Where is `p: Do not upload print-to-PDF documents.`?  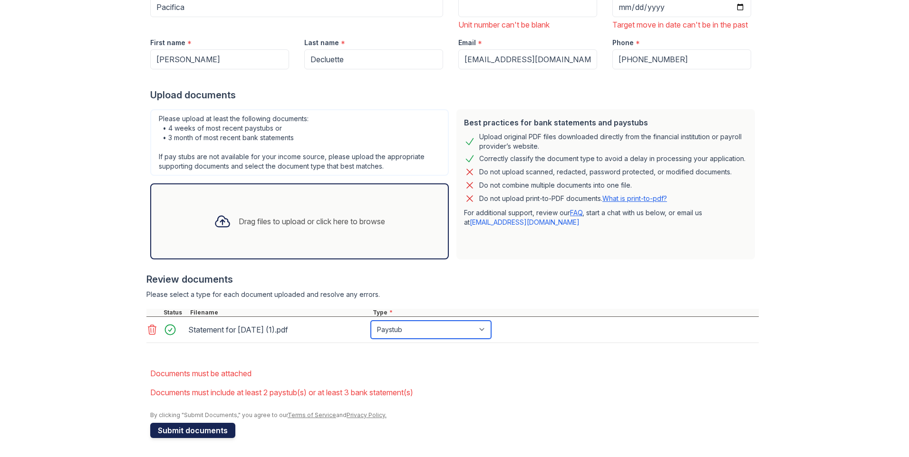
p: Do not upload print-to-PDF documents. is located at coordinates (573, 199).